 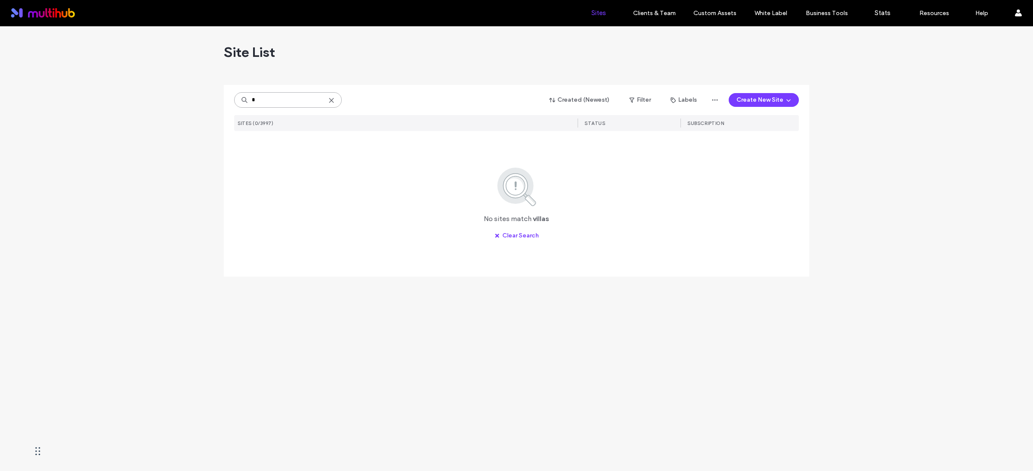 I want to click on button: Create New Site, so click(x=764, y=100).